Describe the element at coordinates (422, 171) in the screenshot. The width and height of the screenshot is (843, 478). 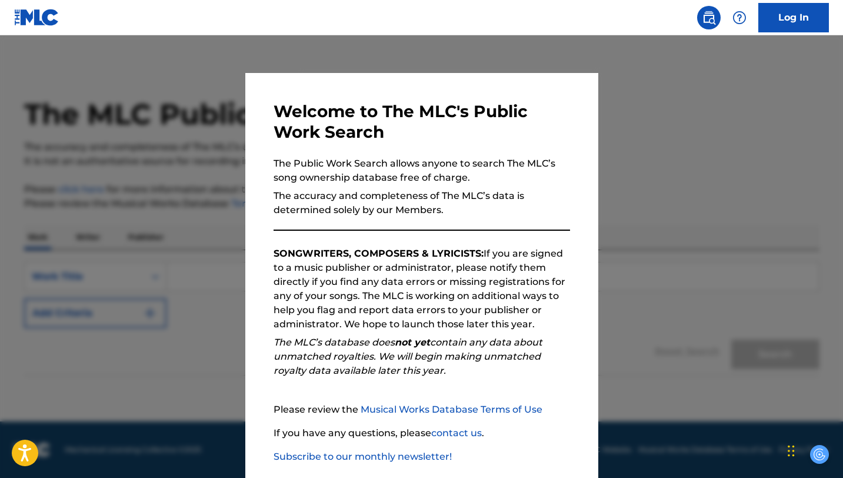
I see `p: The Public Work Search allows anyone to search The MLC’s song ownership database free of charge.` at that location.